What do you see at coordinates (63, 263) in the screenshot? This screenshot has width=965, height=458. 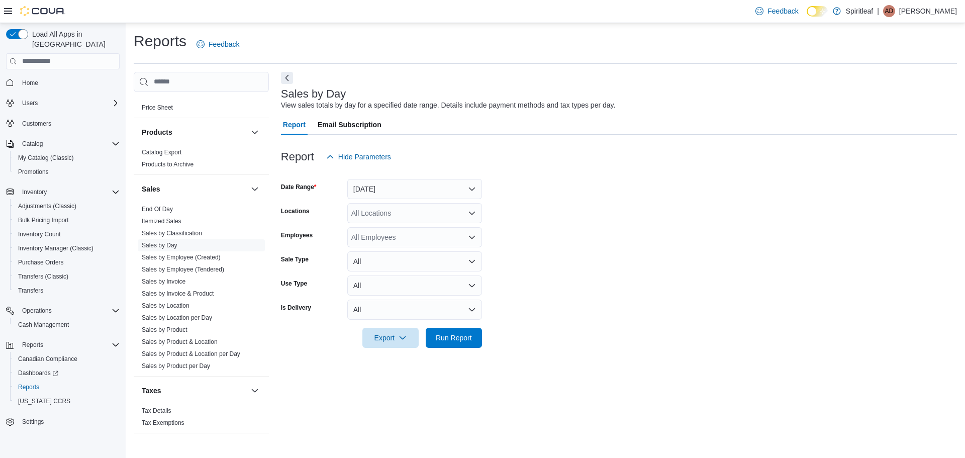 I see `nav: Complex example` at bounding box center [63, 263].